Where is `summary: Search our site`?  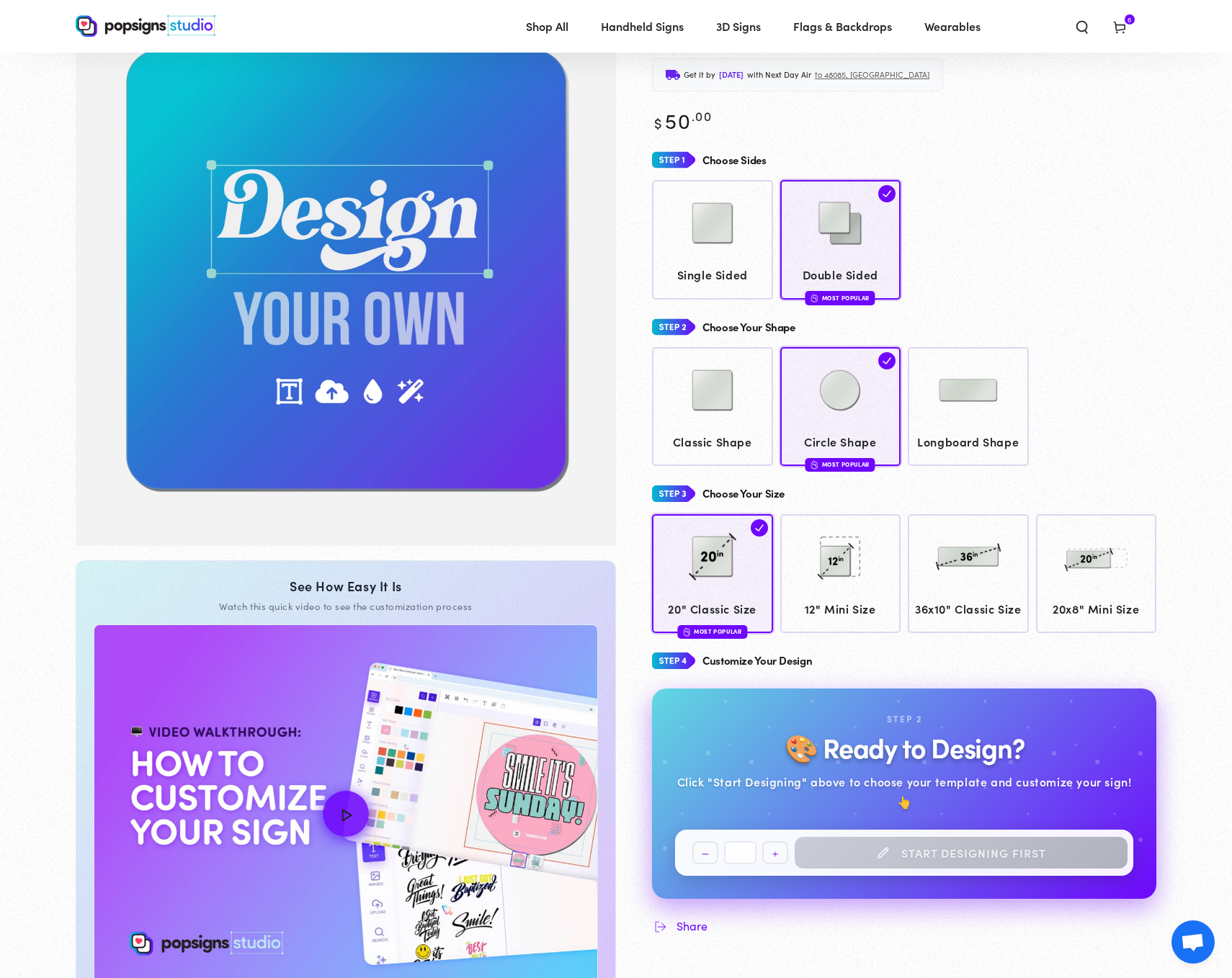 summary: Search our site is located at coordinates (1082, 26).